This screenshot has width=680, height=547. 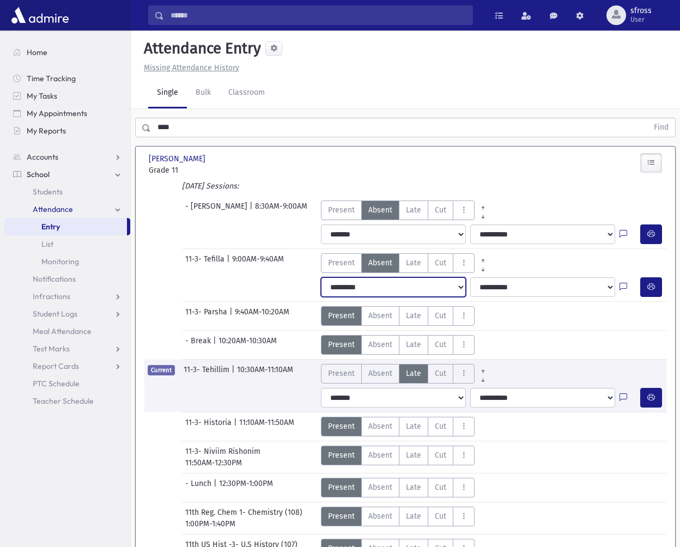 What do you see at coordinates (67, 279) in the screenshot?
I see `a: Notifications` at bounding box center [67, 279].